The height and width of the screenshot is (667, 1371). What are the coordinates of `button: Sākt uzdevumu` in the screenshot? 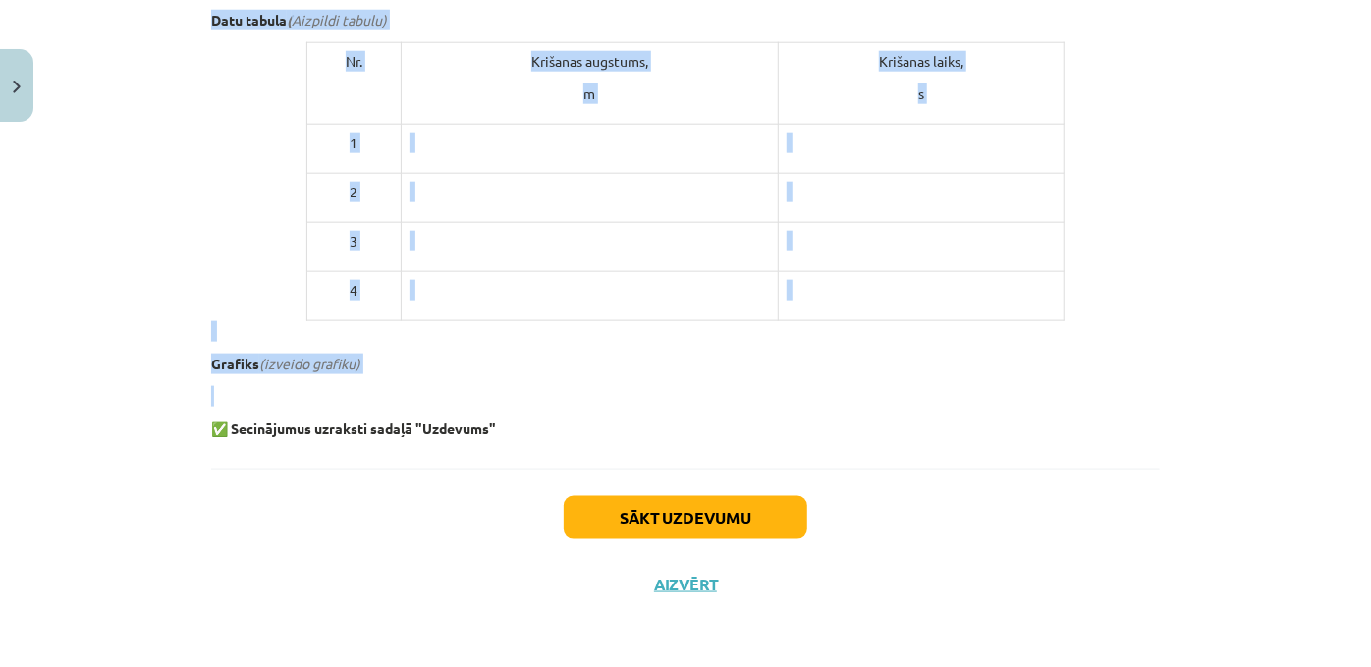 It's located at (685, 517).